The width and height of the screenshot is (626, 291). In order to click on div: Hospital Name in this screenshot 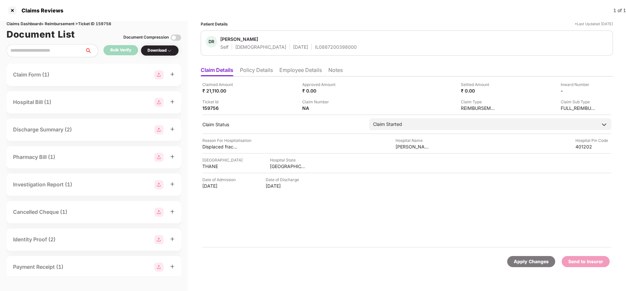, I will do `click(414, 140)`.